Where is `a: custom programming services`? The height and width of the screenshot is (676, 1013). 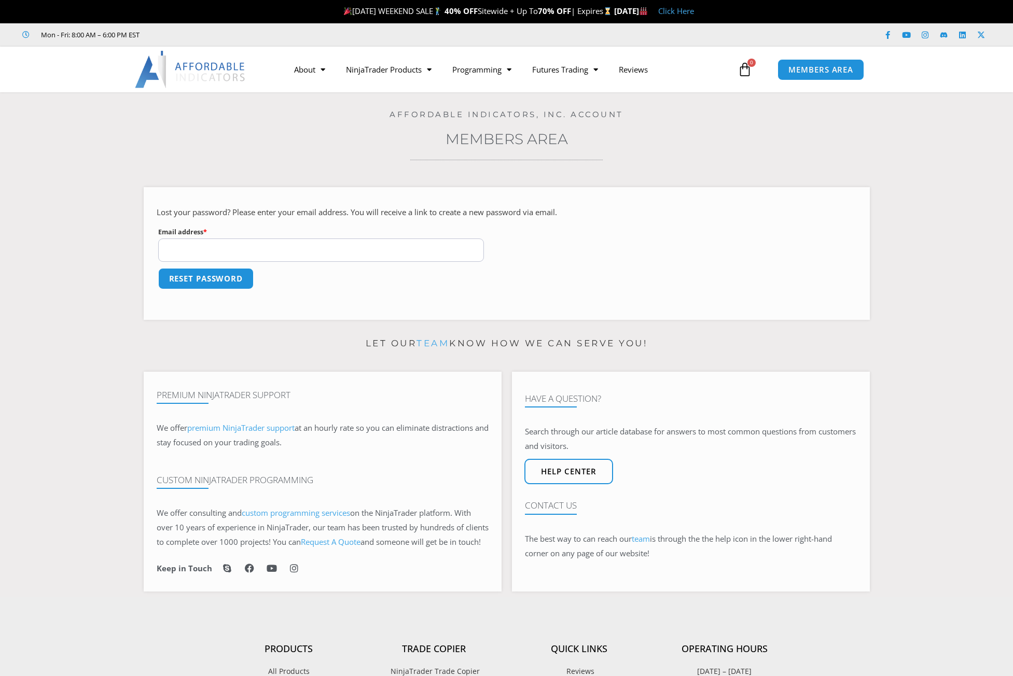 a: custom programming services is located at coordinates (296, 513).